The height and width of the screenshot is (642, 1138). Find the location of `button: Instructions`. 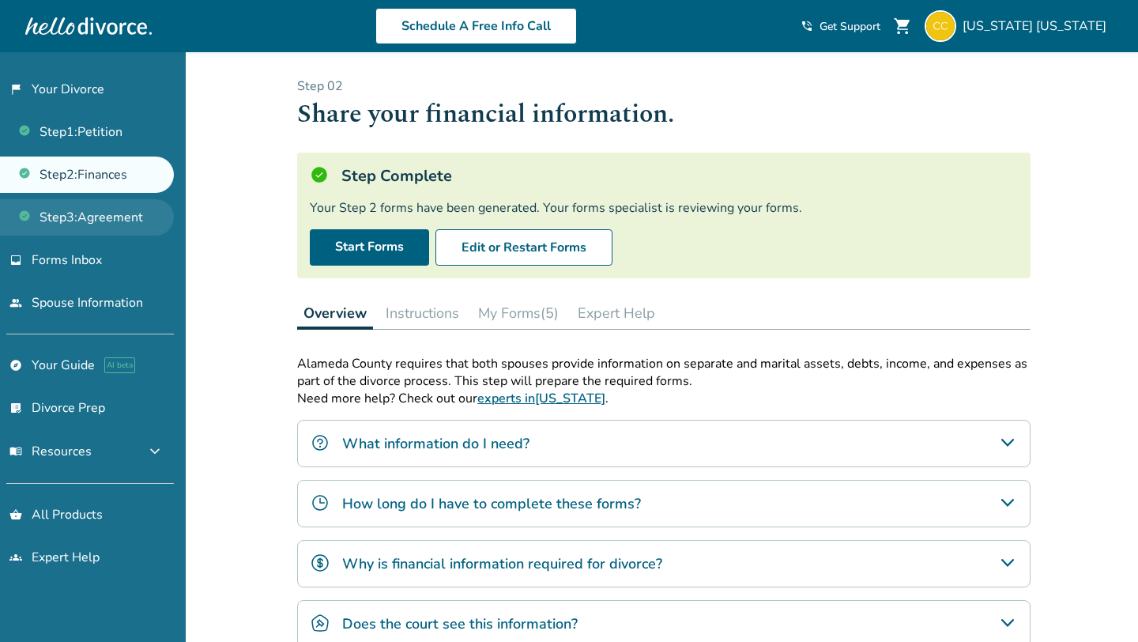

button: Instructions is located at coordinates (422, 313).